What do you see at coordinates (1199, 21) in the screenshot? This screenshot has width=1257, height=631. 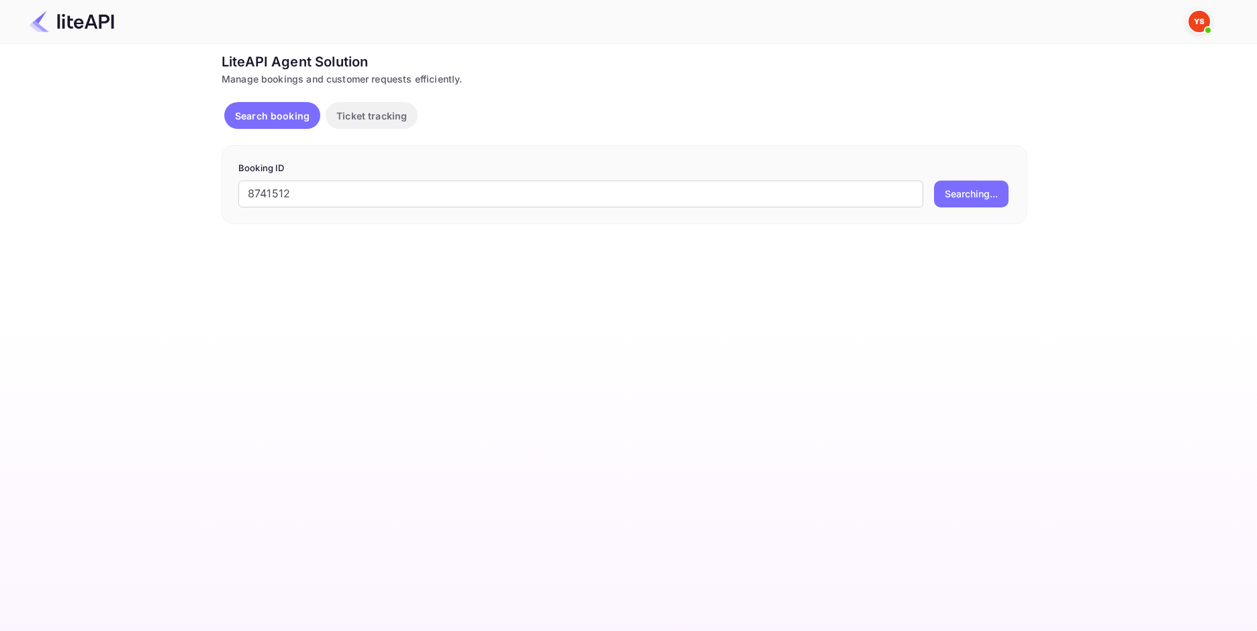 I see `img: Yandex Support` at bounding box center [1199, 21].